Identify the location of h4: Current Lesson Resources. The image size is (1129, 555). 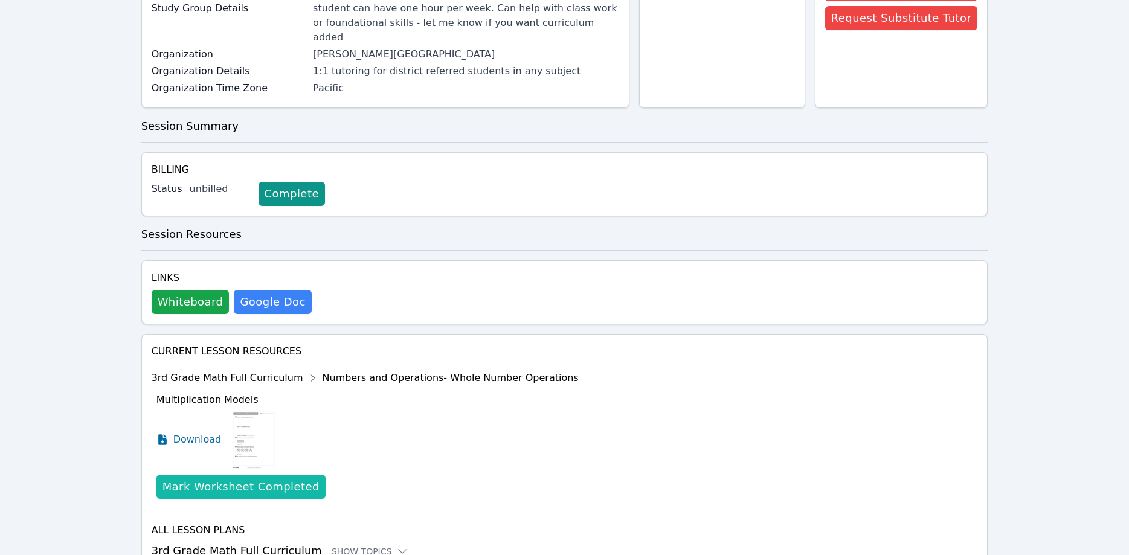
(565, 352).